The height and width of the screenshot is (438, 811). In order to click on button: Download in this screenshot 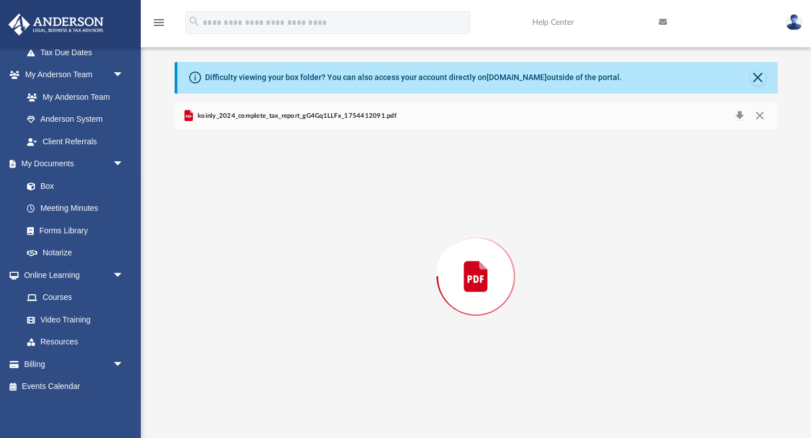, I will do `click(740, 116)`.